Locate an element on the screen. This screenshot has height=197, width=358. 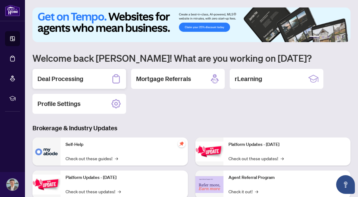
h3: Brokerage & Industry Updates is located at coordinates (191, 128).